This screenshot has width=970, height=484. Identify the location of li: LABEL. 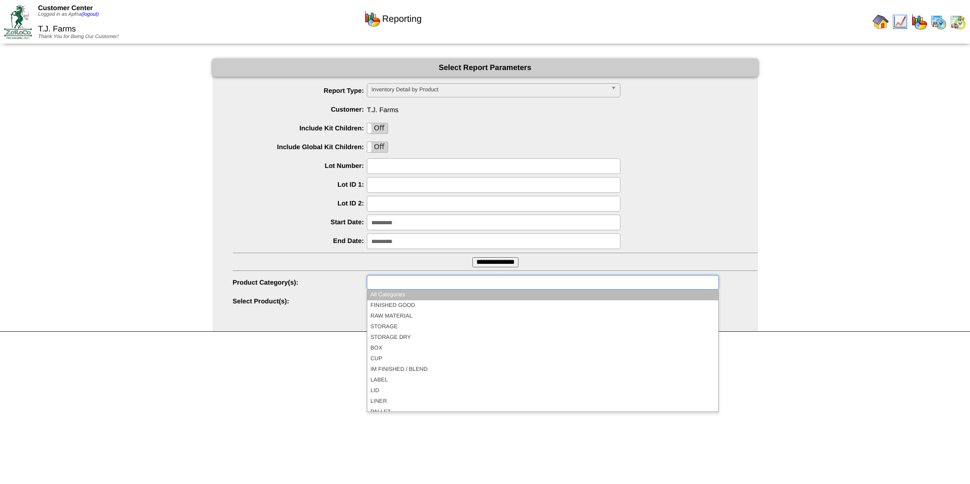
(542, 380).